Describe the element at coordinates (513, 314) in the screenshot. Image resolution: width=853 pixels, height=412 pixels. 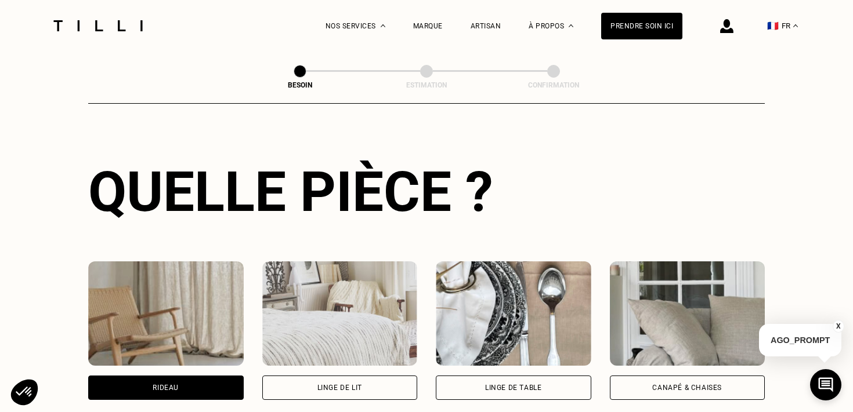
I see `img: Tilli retouche votre Linge de table` at that location.